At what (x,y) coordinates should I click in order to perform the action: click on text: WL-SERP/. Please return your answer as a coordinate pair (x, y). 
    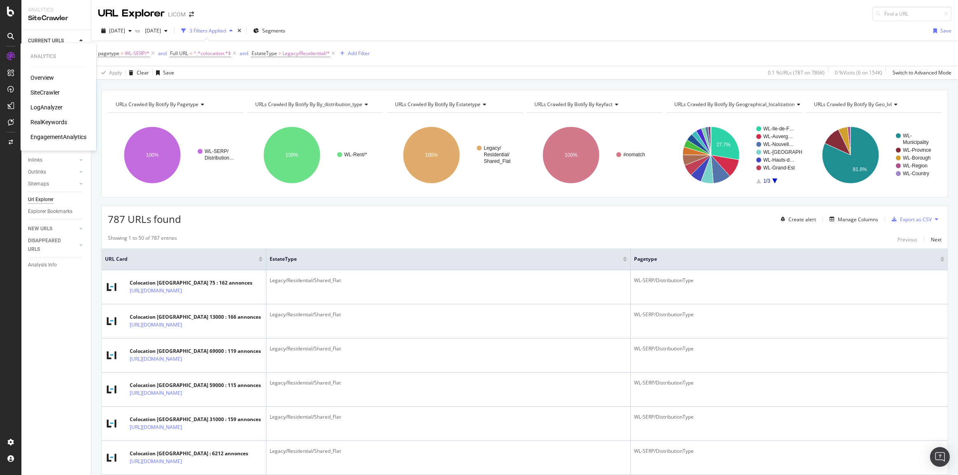
    Looking at the image, I should click on (217, 151).